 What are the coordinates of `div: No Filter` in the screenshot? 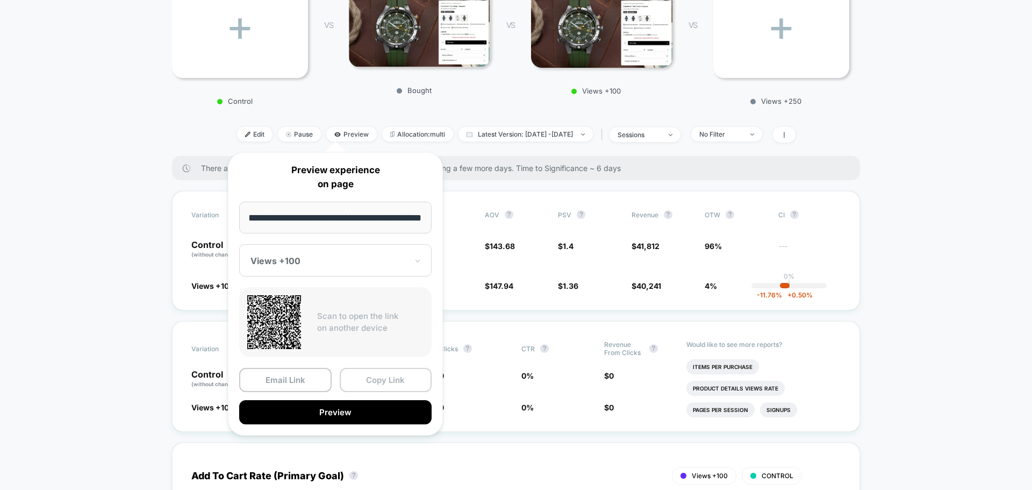 It's located at (721, 134).